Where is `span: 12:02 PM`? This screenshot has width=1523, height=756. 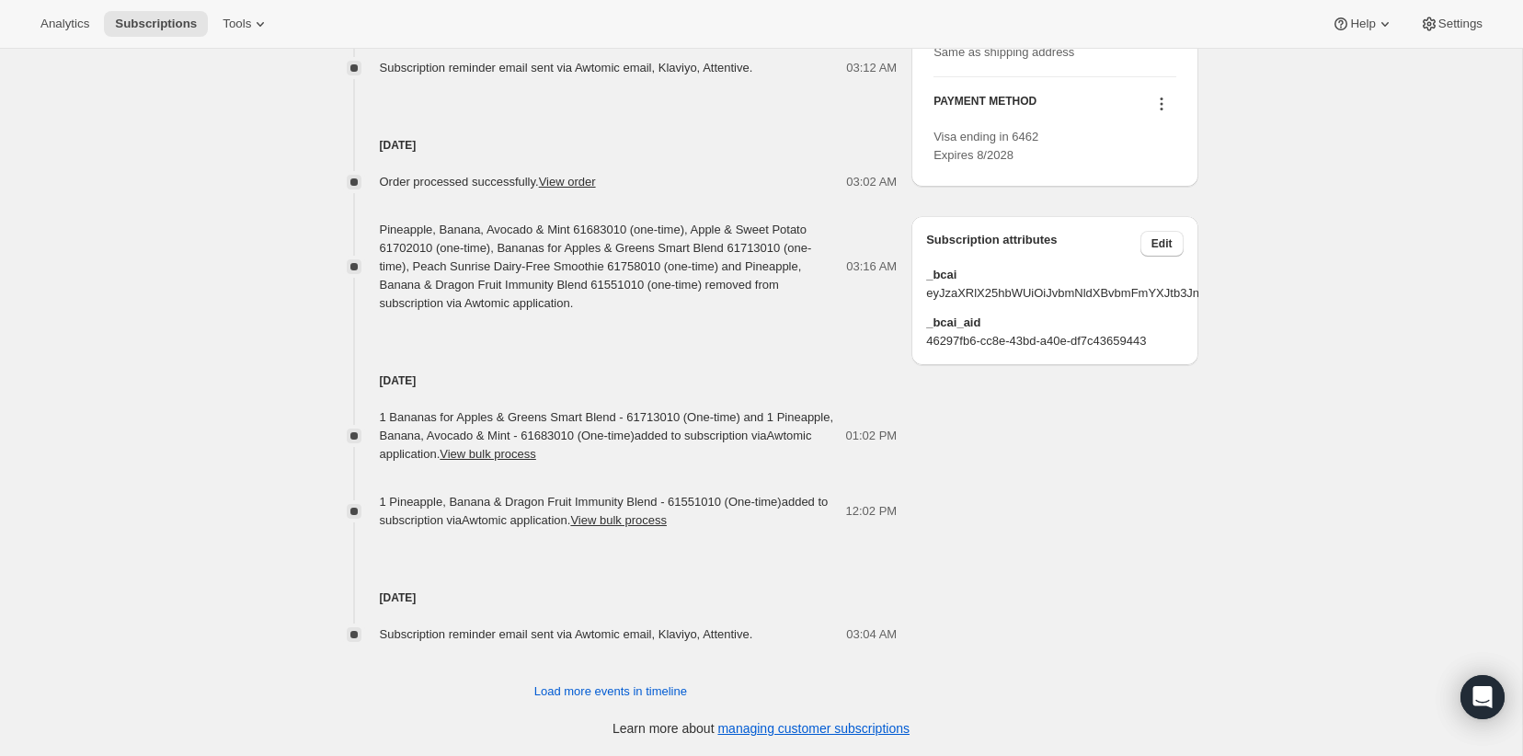
span: 12:02 PM is located at coordinates (872, 511).